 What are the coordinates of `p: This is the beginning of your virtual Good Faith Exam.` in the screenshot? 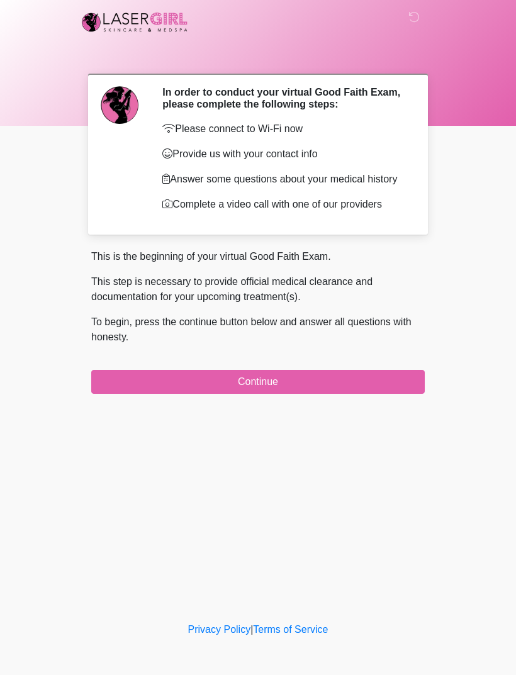 It's located at (258, 257).